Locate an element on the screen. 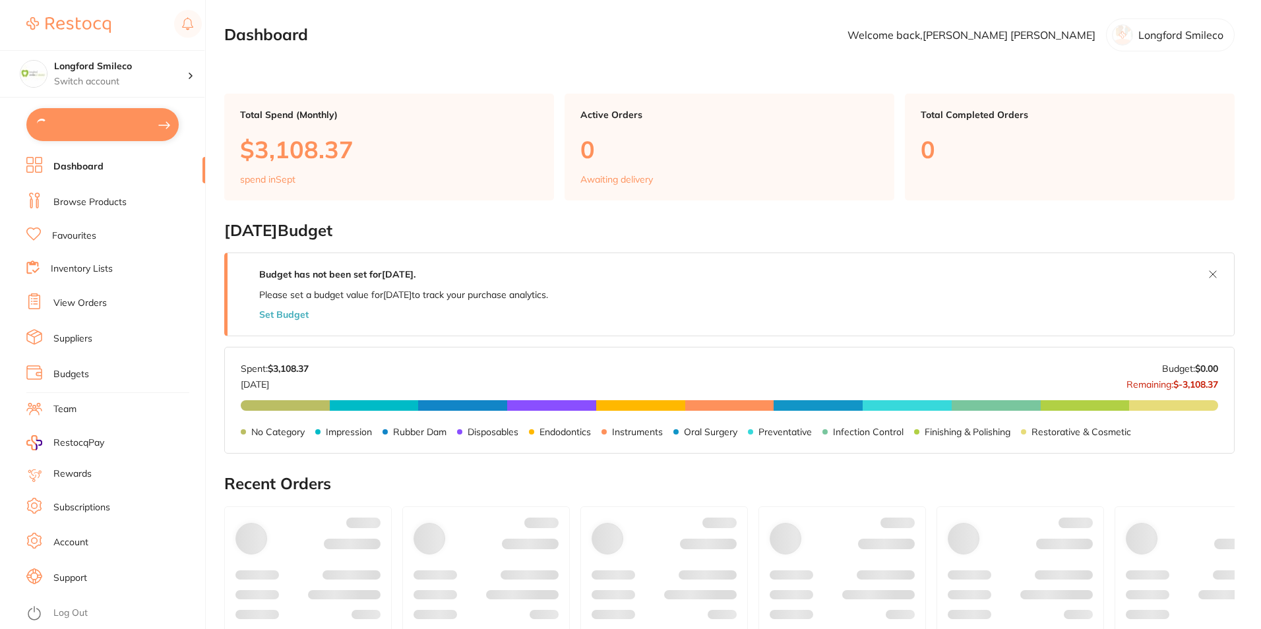 The width and height of the screenshot is (1261, 629). a: Support is located at coordinates (70, 578).